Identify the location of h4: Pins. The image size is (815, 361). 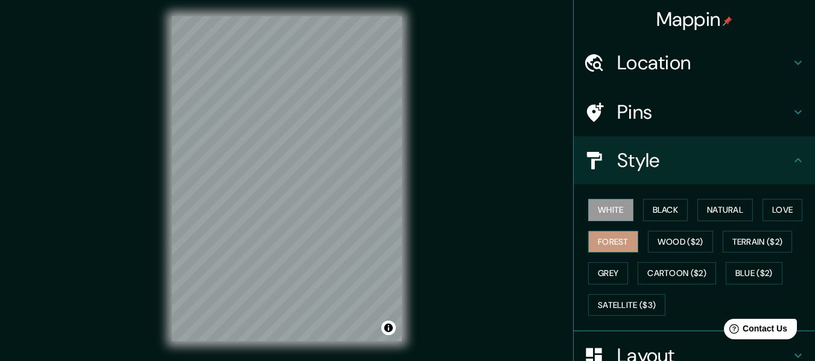
(704, 112).